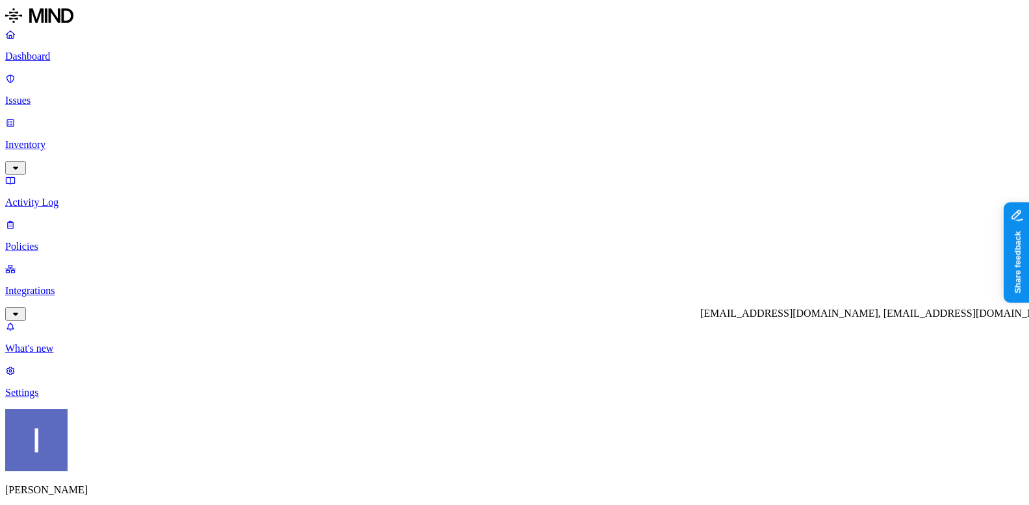  I want to click on p: Activity Log, so click(515, 203).